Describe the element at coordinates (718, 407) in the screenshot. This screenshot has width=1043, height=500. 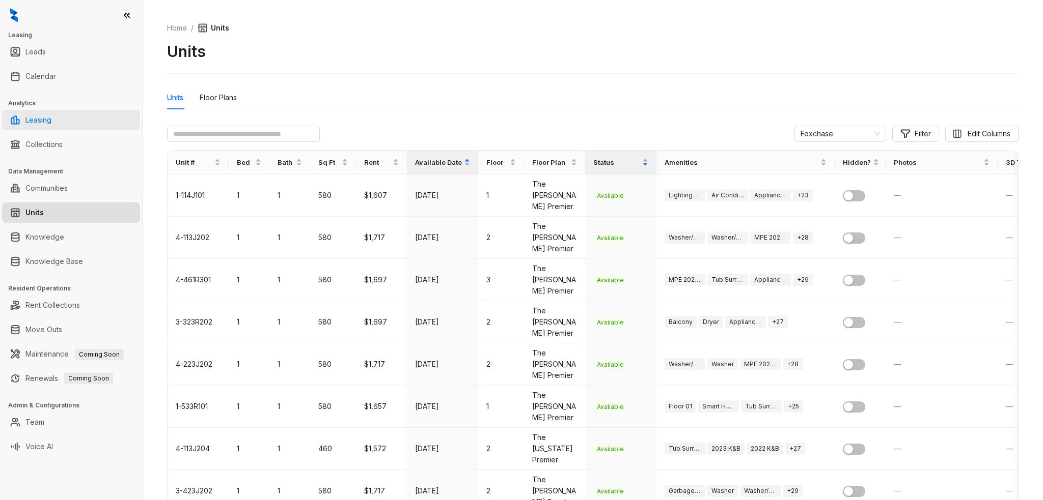
I see `div: Smart Home Door Lock` at that location.